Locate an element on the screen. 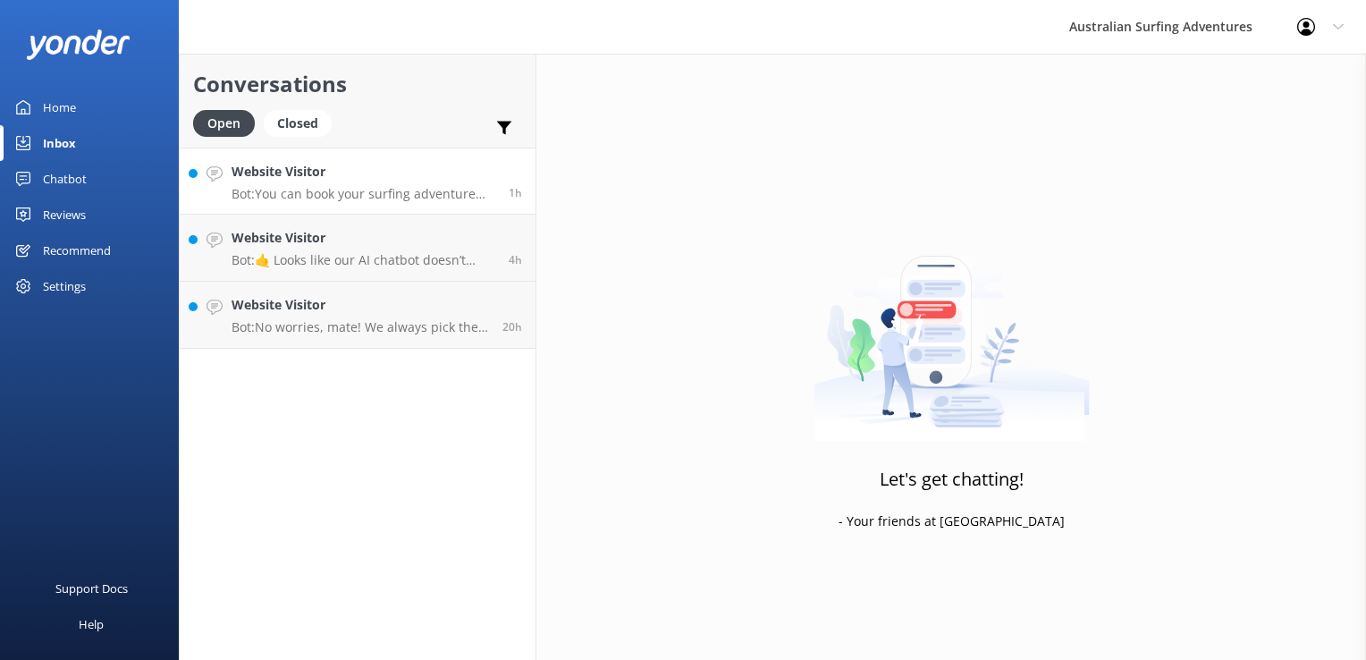  div: Support Docs is located at coordinates (91, 588).